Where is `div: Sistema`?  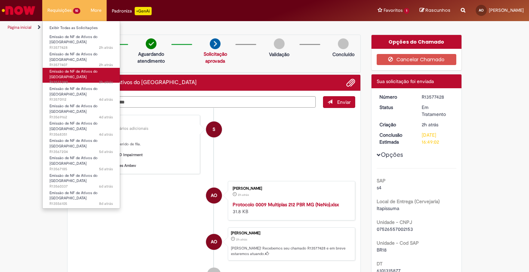
div: Sistema is located at coordinates (137, 122).